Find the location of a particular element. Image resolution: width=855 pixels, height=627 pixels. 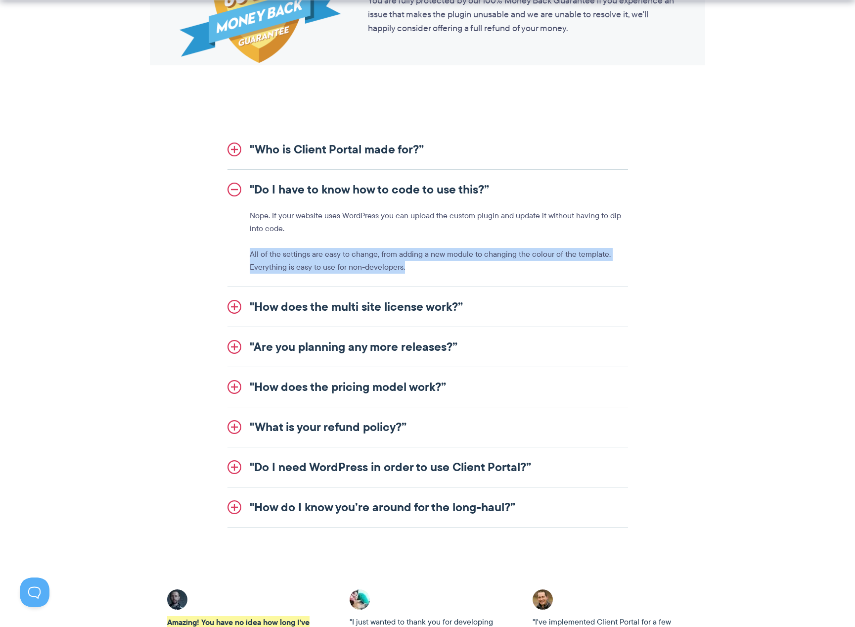

a: "Who is Client Portal made for?” is located at coordinates (428, 149).